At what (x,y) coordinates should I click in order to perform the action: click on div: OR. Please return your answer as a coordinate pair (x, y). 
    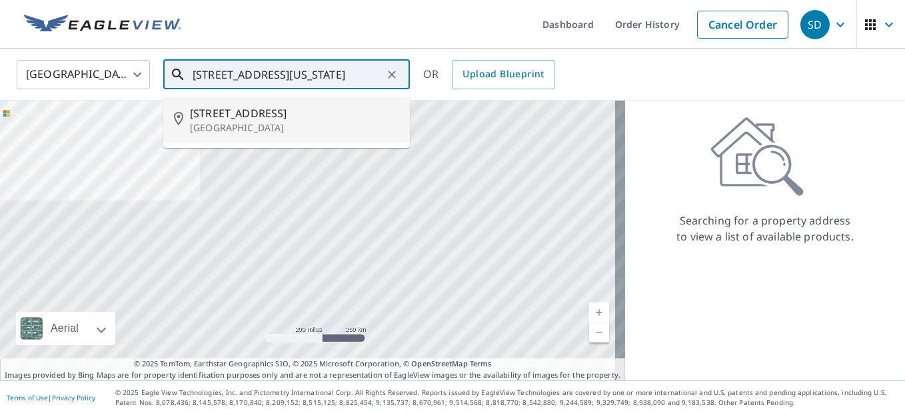
    Looking at the image, I should click on (489, 75).